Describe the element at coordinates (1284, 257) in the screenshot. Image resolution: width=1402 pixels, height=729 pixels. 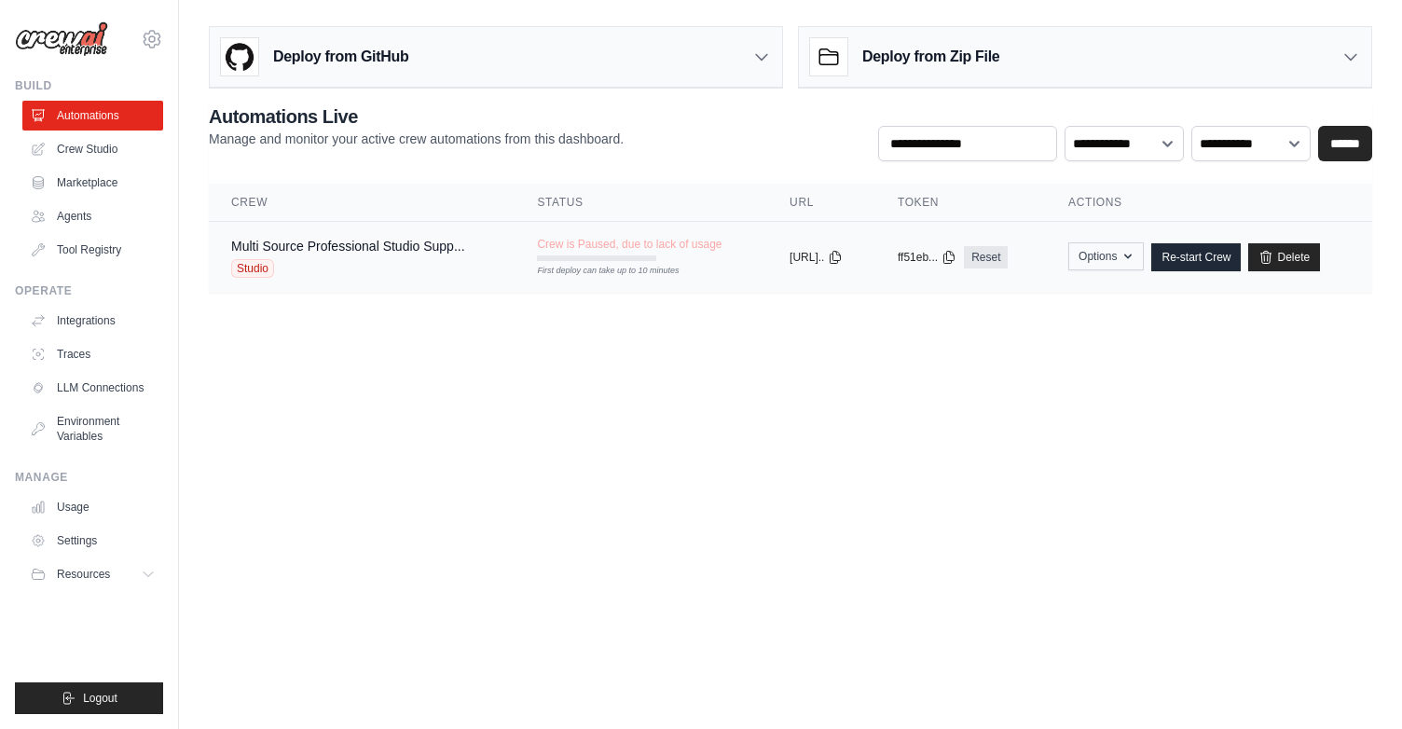
I see `a: Delete` at that location.